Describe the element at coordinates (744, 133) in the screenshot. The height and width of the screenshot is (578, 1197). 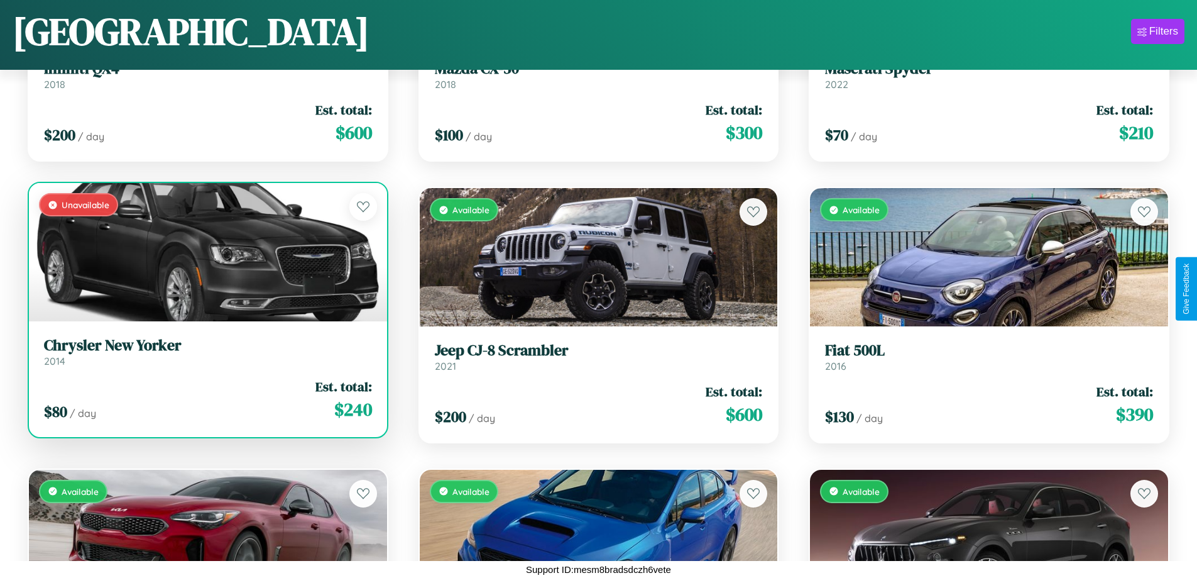
I see `span: $ 300` at that location.